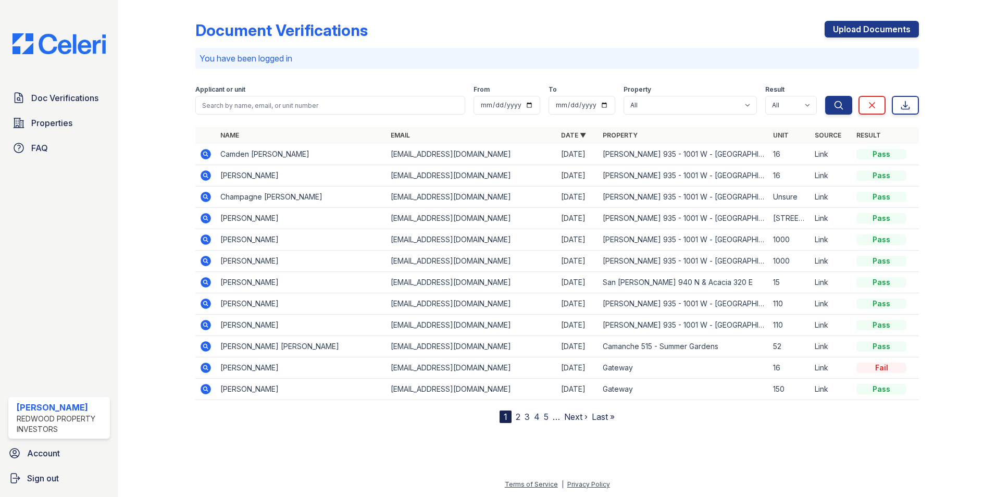 Image resolution: width=996 pixels, height=497 pixels. I want to click on a: Terms of Service, so click(531, 484).